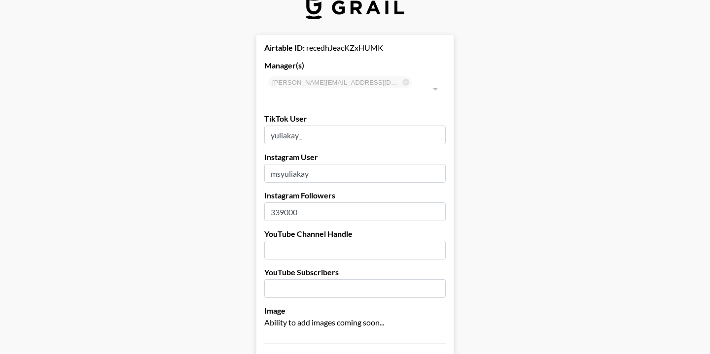 This screenshot has width=710, height=354. I want to click on label: TikTok User, so click(355, 119).